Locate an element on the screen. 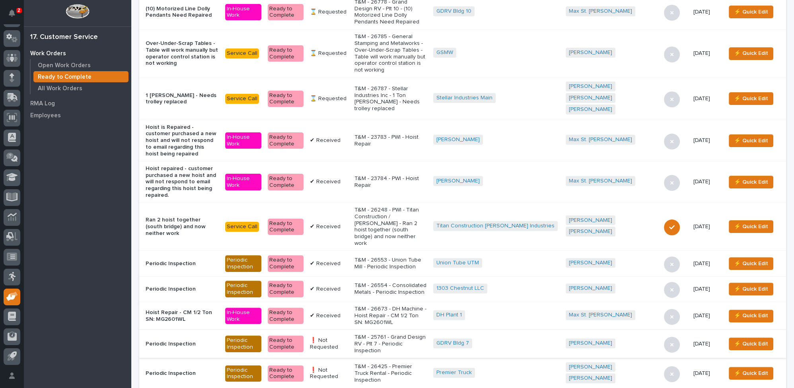 This screenshot has width=794, height=388. p: Hoist Repair - CM 1/2 Ton SN: MG2601WL is located at coordinates (182, 316).